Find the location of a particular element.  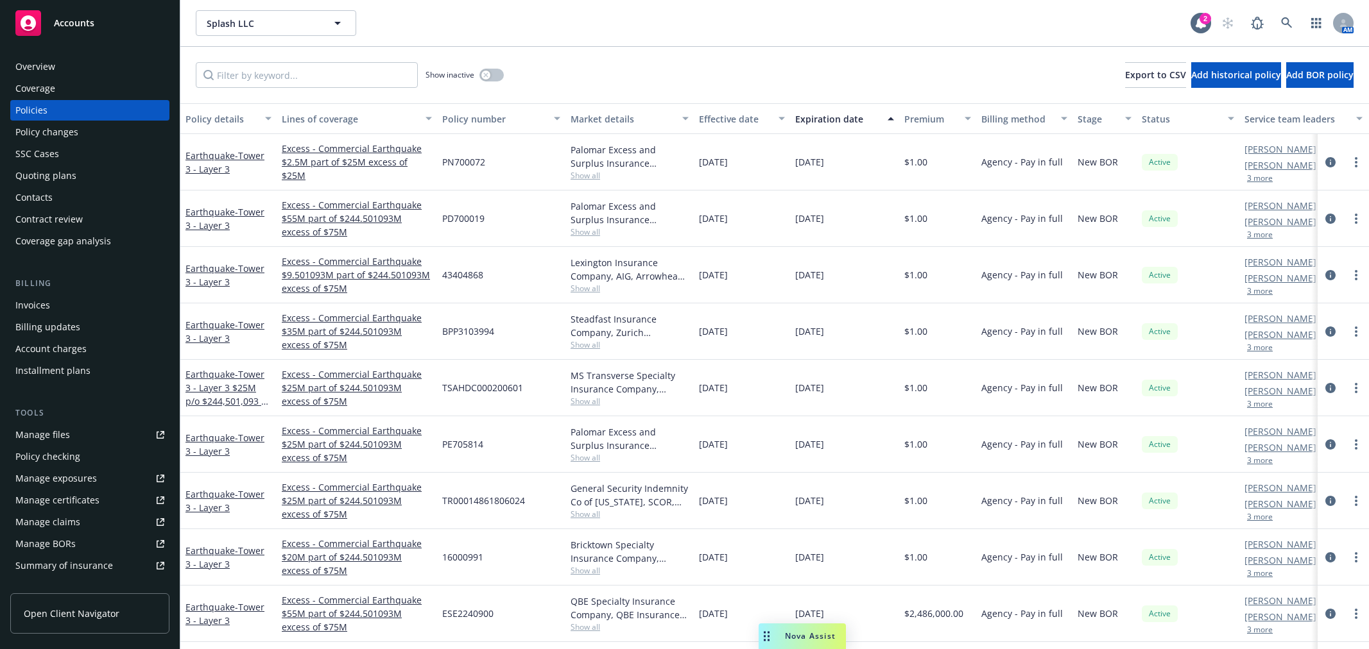

div: Account charges is located at coordinates (51, 349).